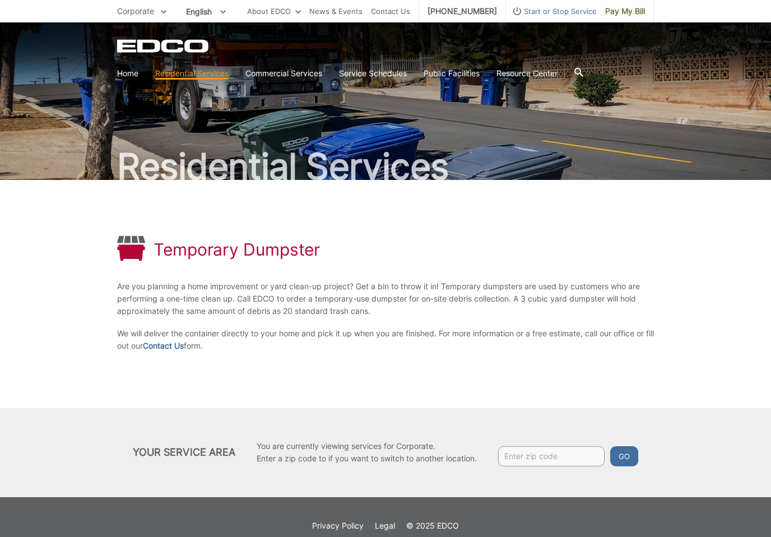 This screenshot has height=537, width=771. Describe the element at coordinates (385, 299) in the screenshot. I see `p: Are you planning a home improvement or yard clean-up project? Get a bin to throw it in! Temporary...` at that location.